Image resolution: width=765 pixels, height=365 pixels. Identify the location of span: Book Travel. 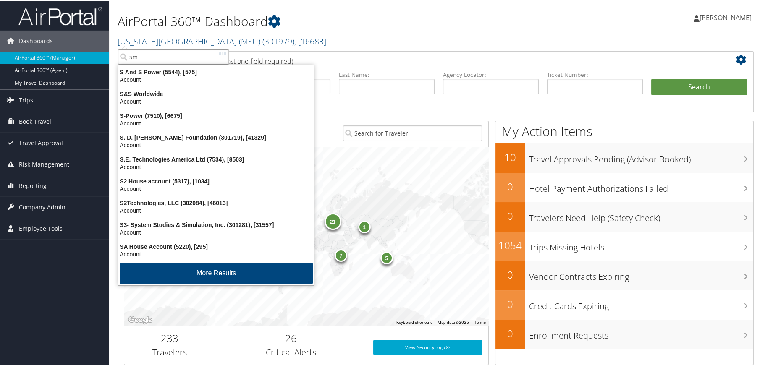
(35, 121).